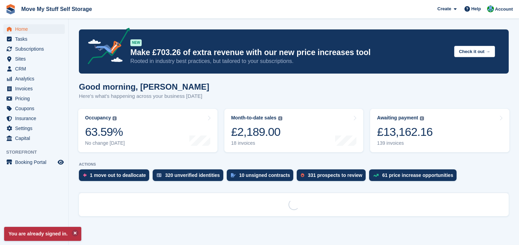  Describe the element at coordinates (503, 9) in the screenshot. I see `span: Account` at that location.